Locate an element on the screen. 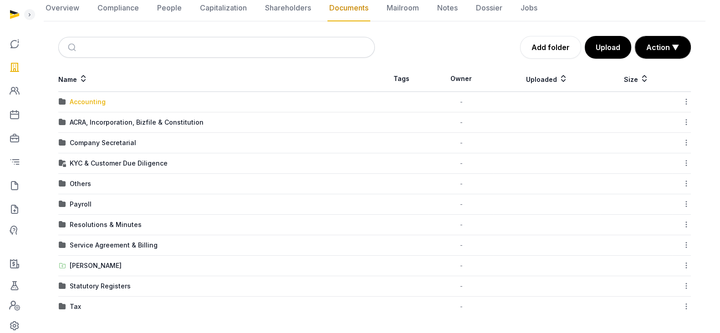  button: Submit is located at coordinates (73, 47).